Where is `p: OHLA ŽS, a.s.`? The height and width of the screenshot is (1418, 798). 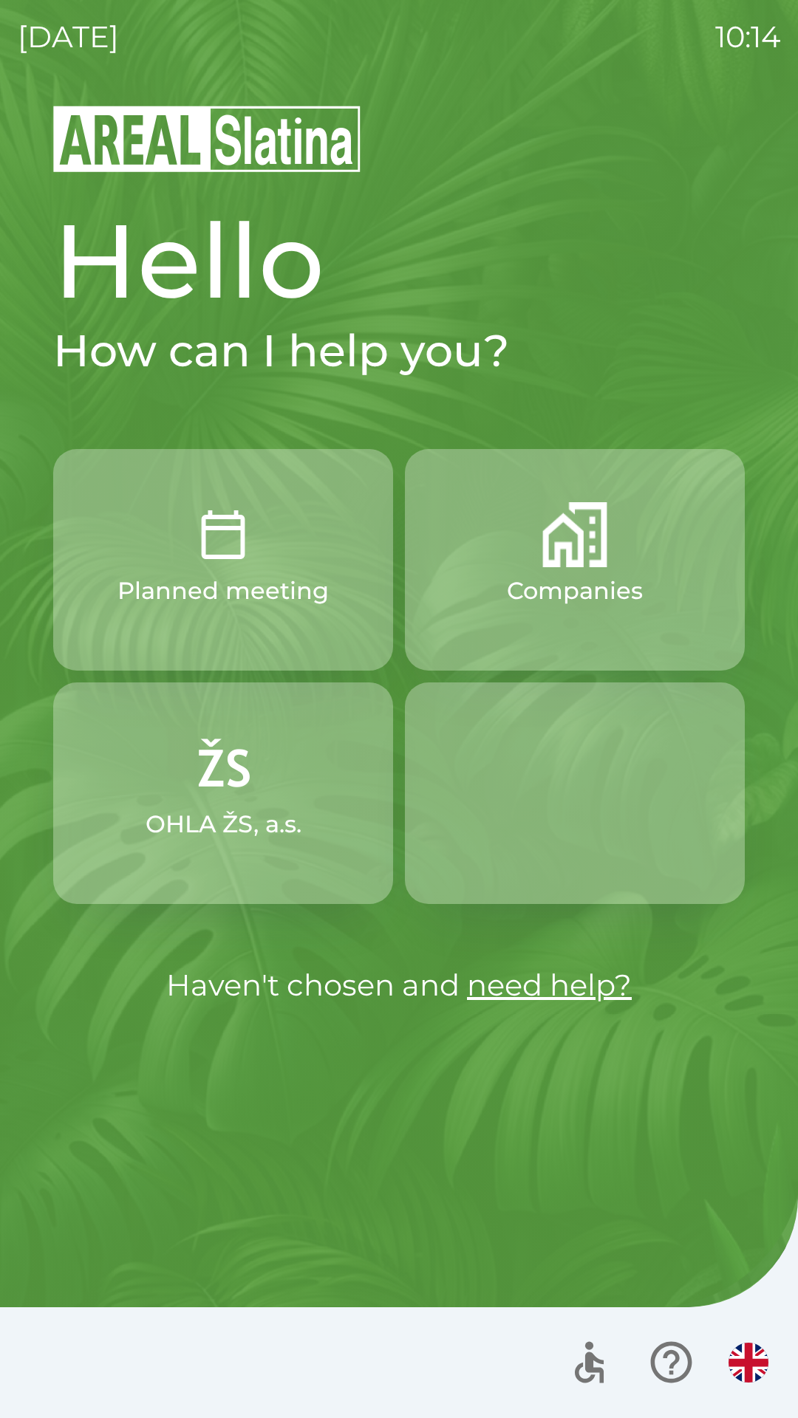 p: OHLA ŽS, a.s. is located at coordinates (223, 824).